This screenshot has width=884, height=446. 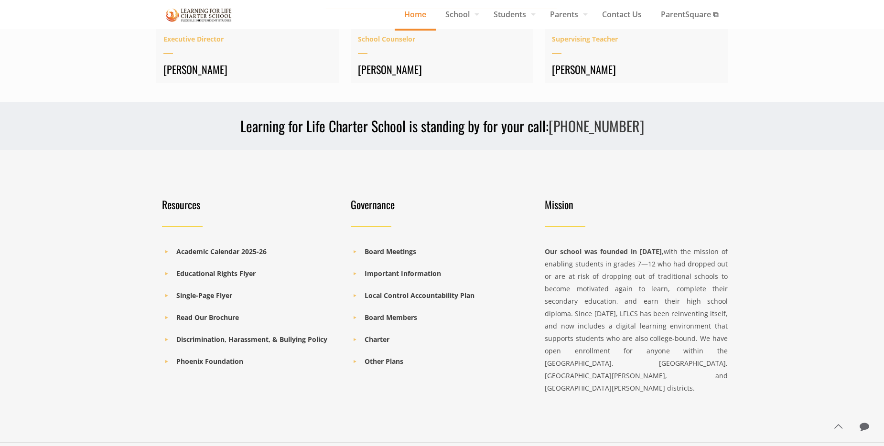 What do you see at coordinates (221, 251) in the screenshot?
I see `a: Academic Calendar 2025-26` at bounding box center [221, 251].